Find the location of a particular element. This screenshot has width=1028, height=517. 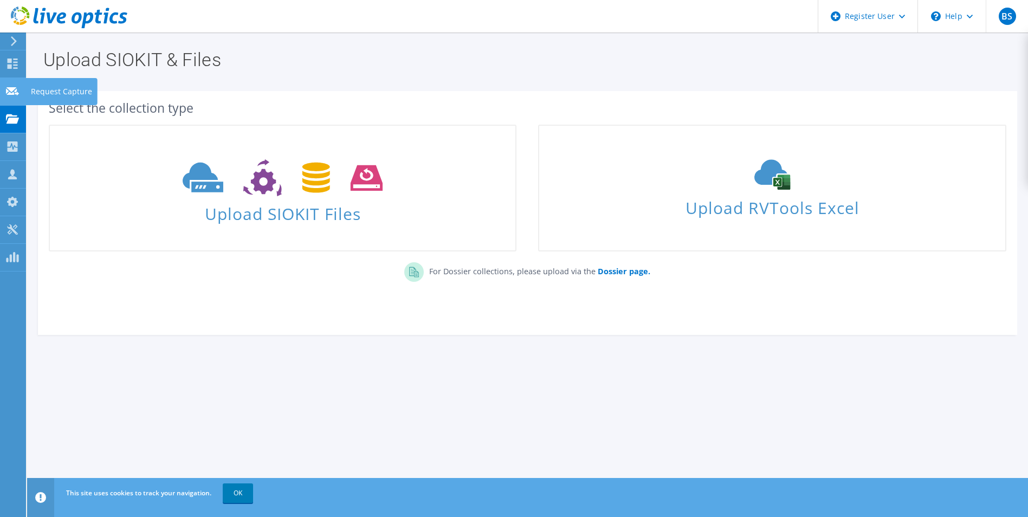

span: BS is located at coordinates (1008, 16).